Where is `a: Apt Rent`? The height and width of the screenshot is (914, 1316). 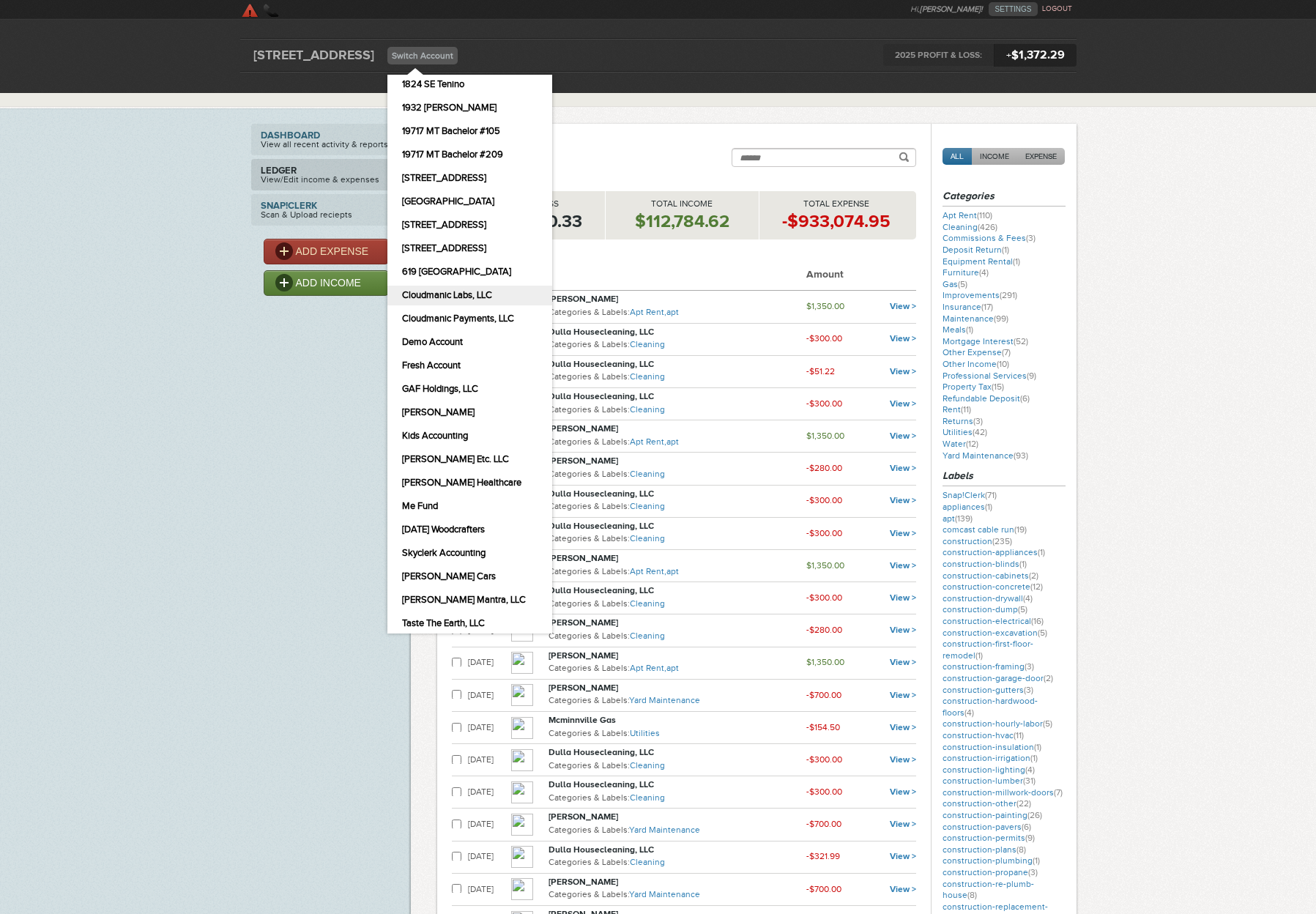
a: Apt Rent is located at coordinates (967, 215).